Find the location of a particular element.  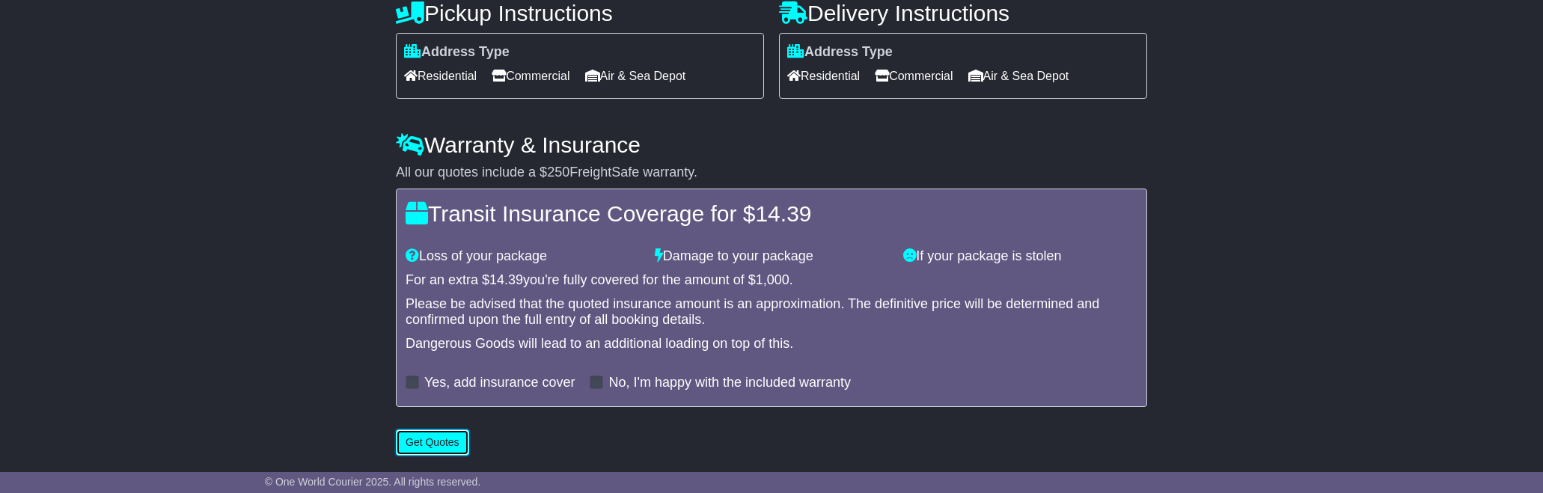

span: 250 is located at coordinates (558, 172).